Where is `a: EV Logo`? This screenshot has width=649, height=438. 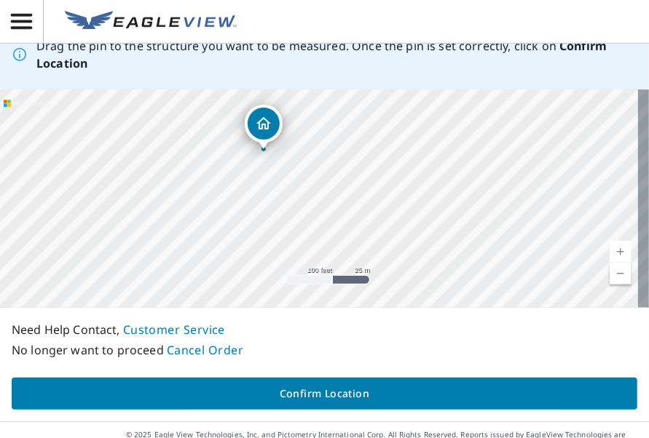 a: EV Logo is located at coordinates (151, 22).